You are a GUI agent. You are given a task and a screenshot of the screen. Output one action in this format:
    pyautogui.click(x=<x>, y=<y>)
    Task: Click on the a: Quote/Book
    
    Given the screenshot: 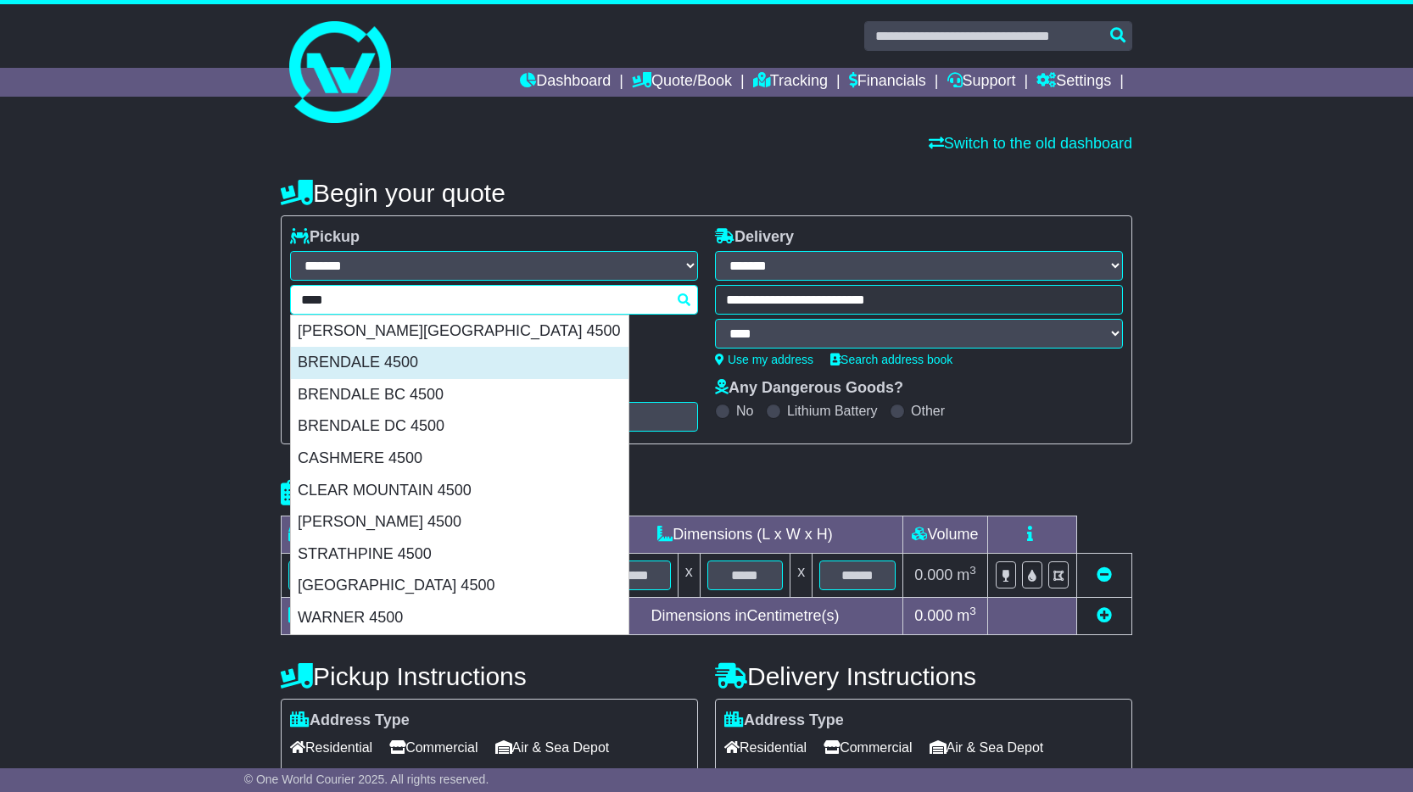 What is the action you would take?
    pyautogui.click(x=682, y=82)
    